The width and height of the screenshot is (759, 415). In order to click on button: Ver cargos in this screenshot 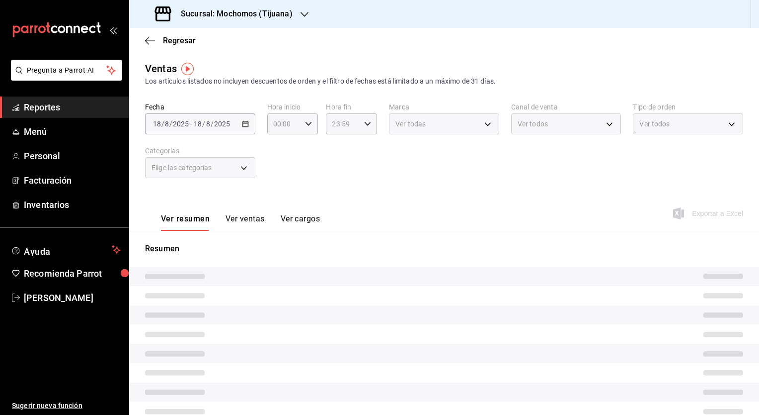, I will do `click(301, 222)`.